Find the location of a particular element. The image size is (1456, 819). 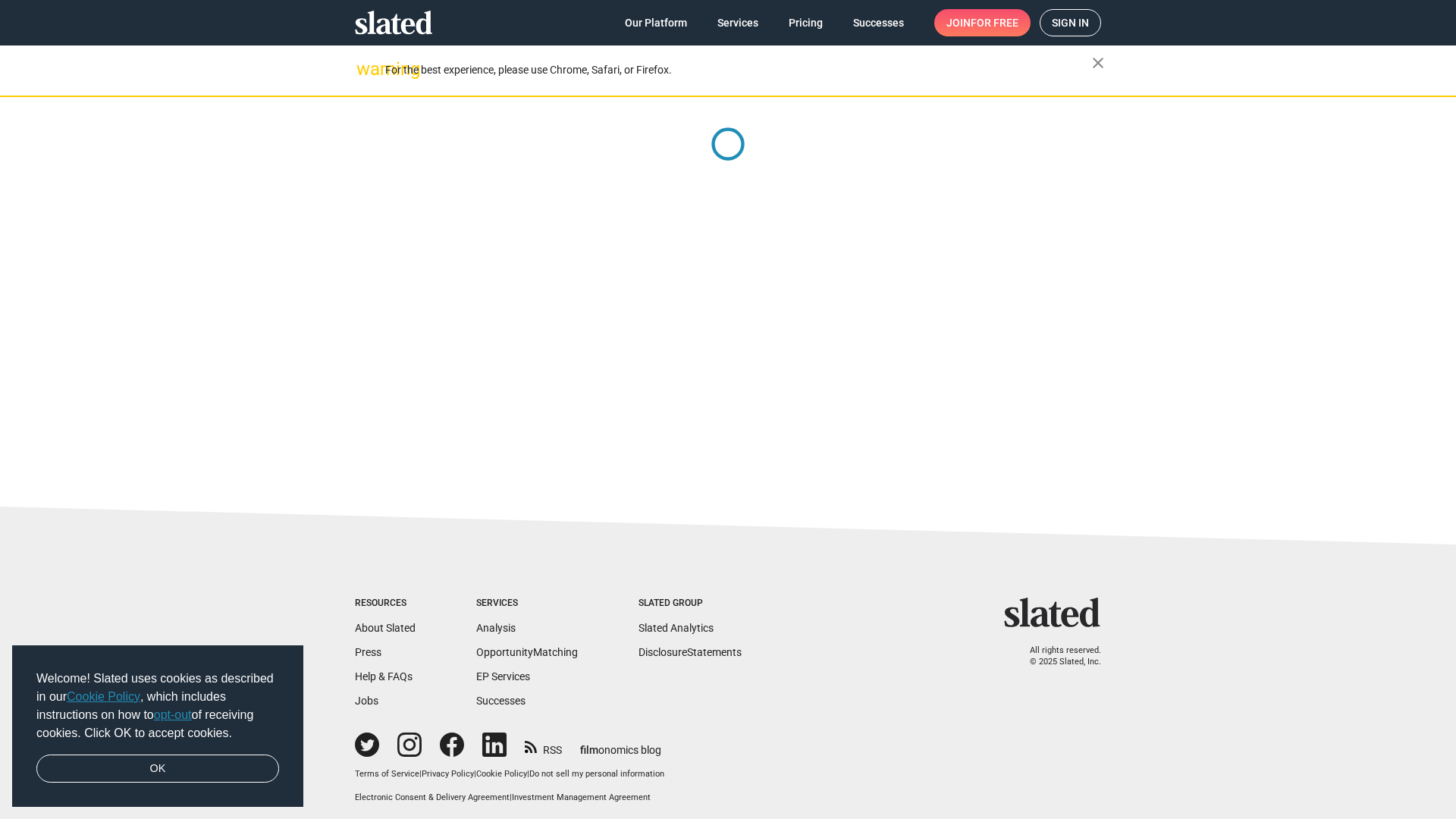

div: Slated Group is located at coordinates (690, 604).